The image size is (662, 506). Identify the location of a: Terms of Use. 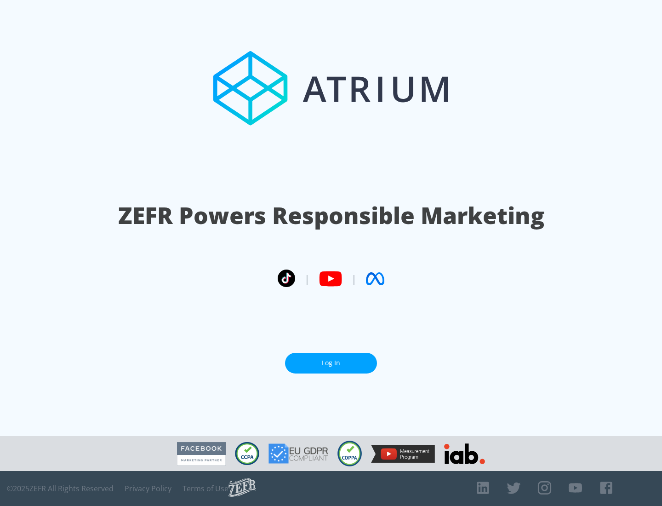
(206, 488).